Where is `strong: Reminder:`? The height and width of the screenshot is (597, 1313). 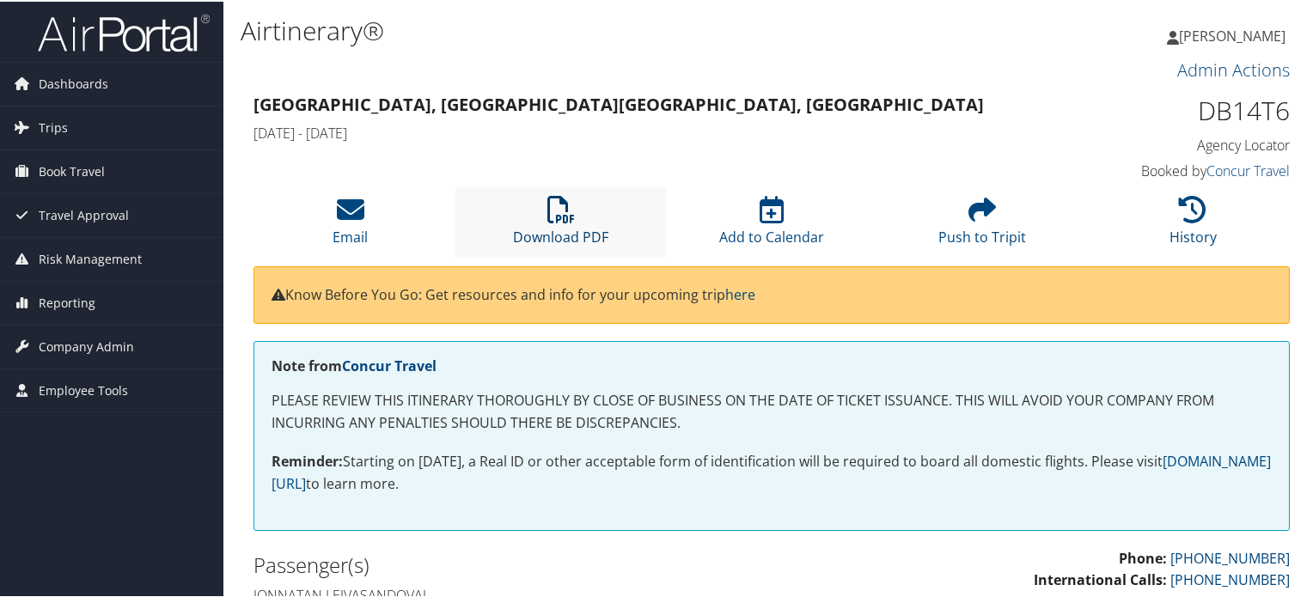
strong: Reminder: is located at coordinates (307, 460).